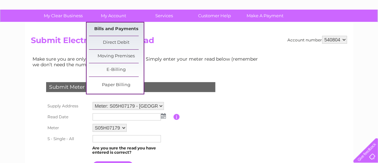  What do you see at coordinates (68, 139) in the screenshot?
I see `th: S - Single - All` at bounding box center [68, 139].